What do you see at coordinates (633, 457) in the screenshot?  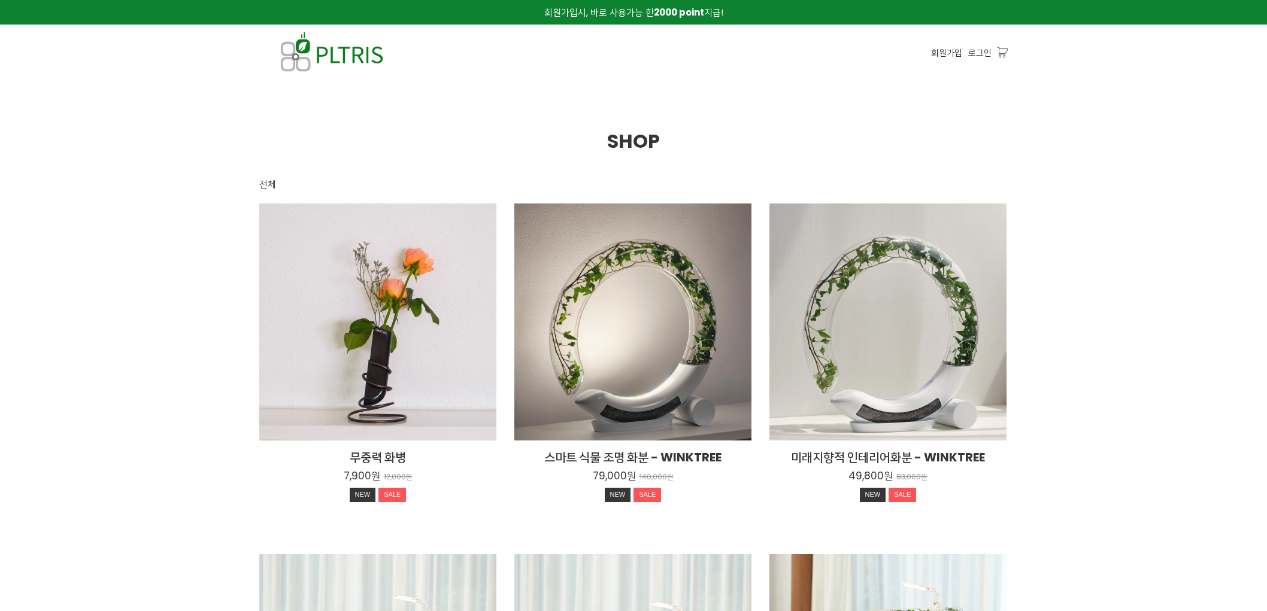 I see `h2: 스마트 식물 조명 화분 - WINKTREE` at bounding box center [633, 457].